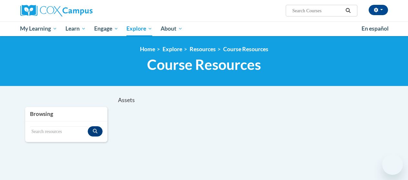 The width and height of the screenshot is (408, 180). Describe the element at coordinates (245, 49) in the screenshot. I see `a: Course Resources` at that location.